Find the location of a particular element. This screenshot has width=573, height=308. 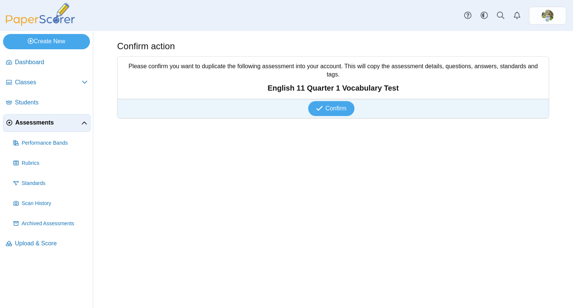

a: Standards is located at coordinates (50, 183).